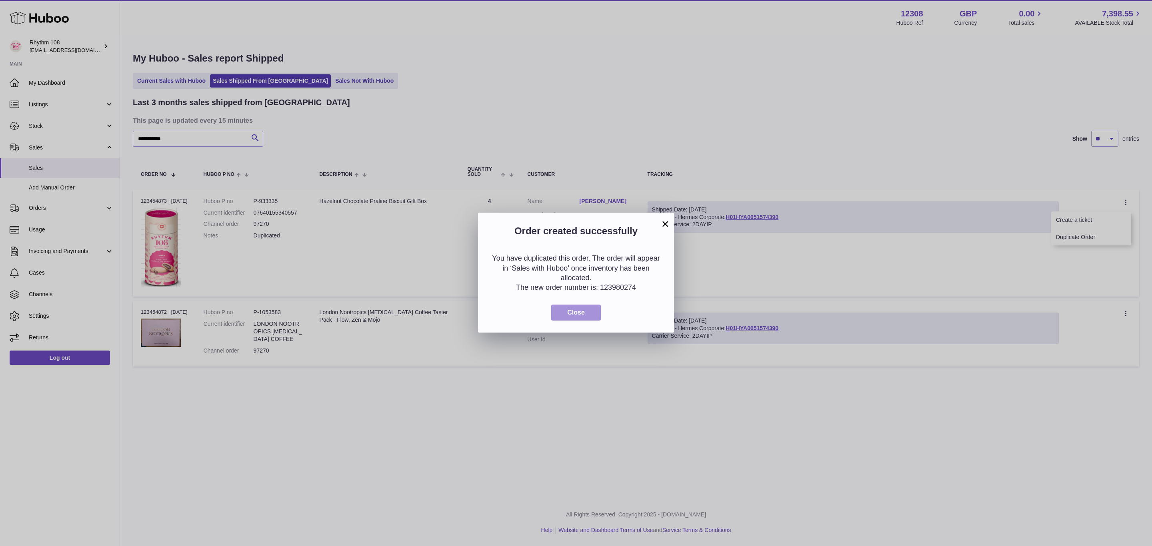 The image size is (1152, 546). I want to click on button: Close, so click(576, 313).